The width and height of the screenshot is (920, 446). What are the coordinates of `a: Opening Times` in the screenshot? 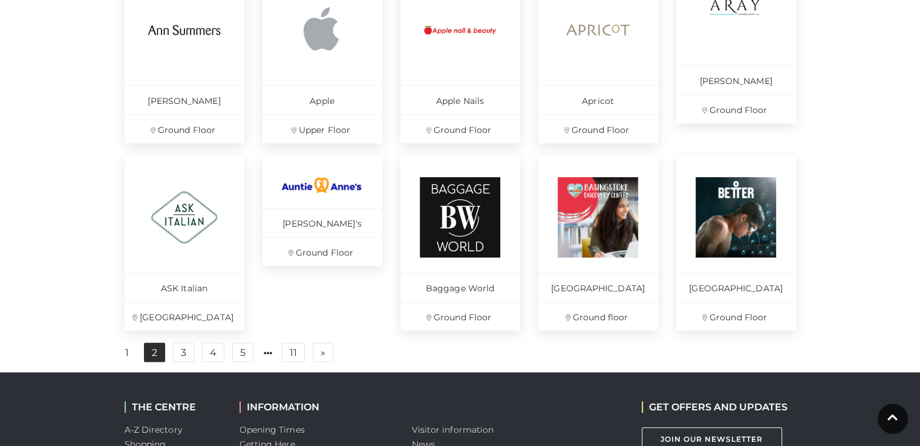 It's located at (272, 430).